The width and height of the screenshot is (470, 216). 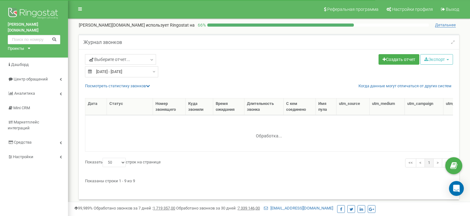 What do you see at coordinates (413, 9) in the screenshot?
I see `span: Настройки профиля` at bounding box center [413, 9].